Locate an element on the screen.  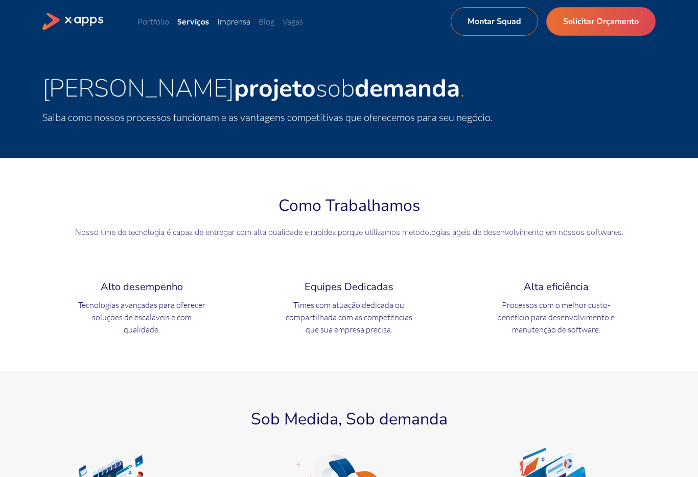
p: Processos com o melhor custo-benefício para desenvolvimento e manutenção de software. is located at coordinates (556, 317).